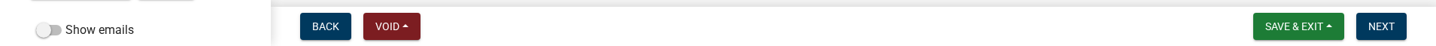 The height and width of the screenshot is (46, 1436). I want to click on button: Next, so click(1381, 26).